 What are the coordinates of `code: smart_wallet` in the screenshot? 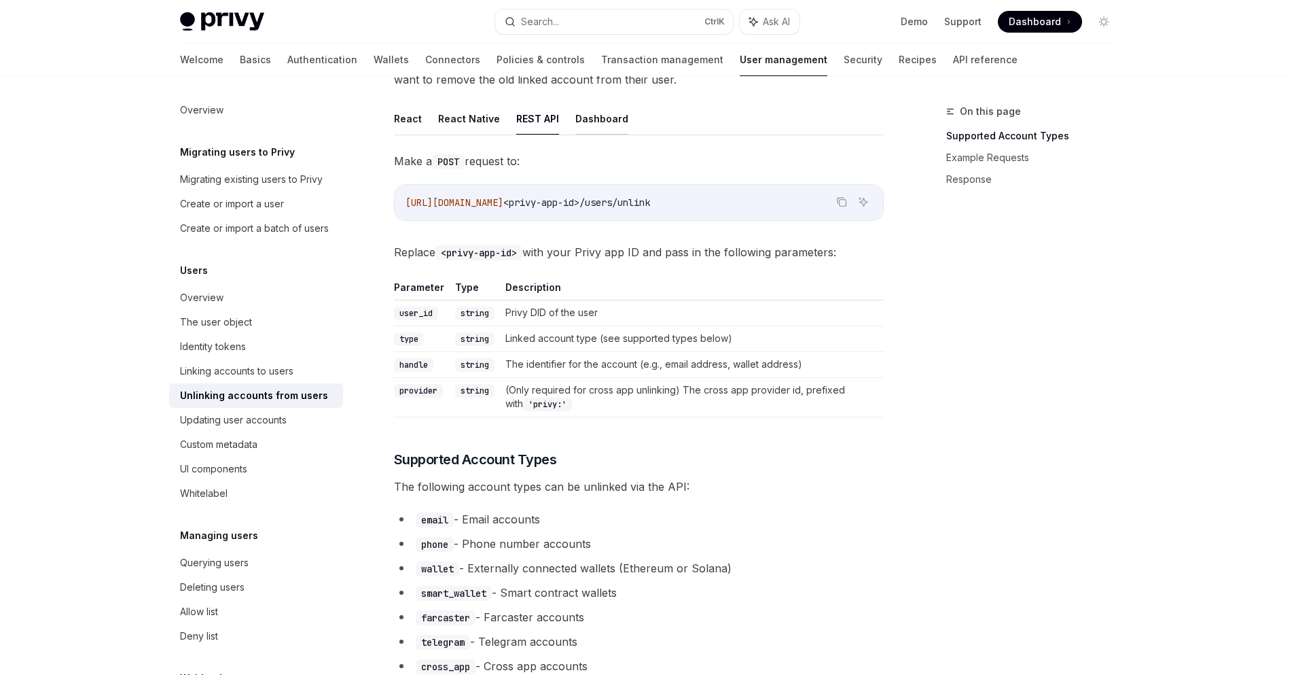 It's located at (454, 593).